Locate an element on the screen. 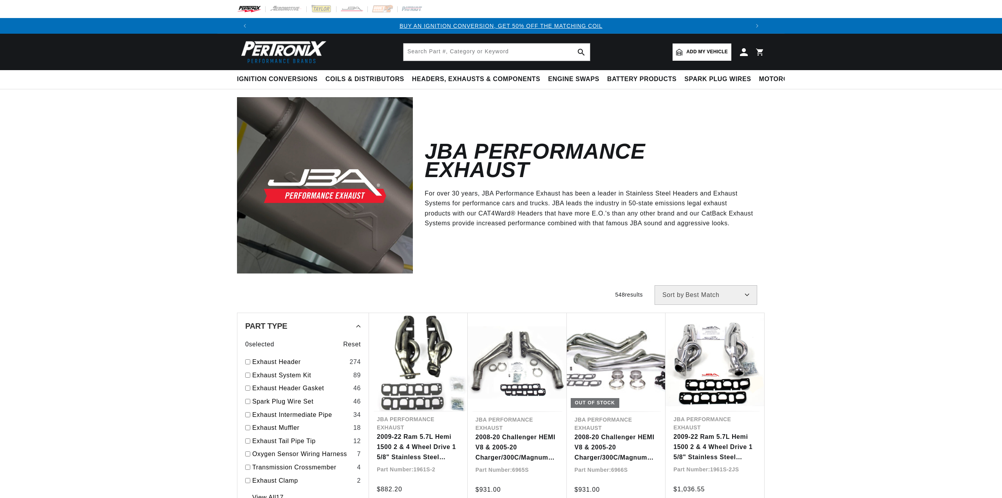 This screenshot has height=498, width=1002. a: BUY AN IGNITION CONVERSION, GET 50% OFF THE MATCHING COIL is located at coordinates (501, 26).